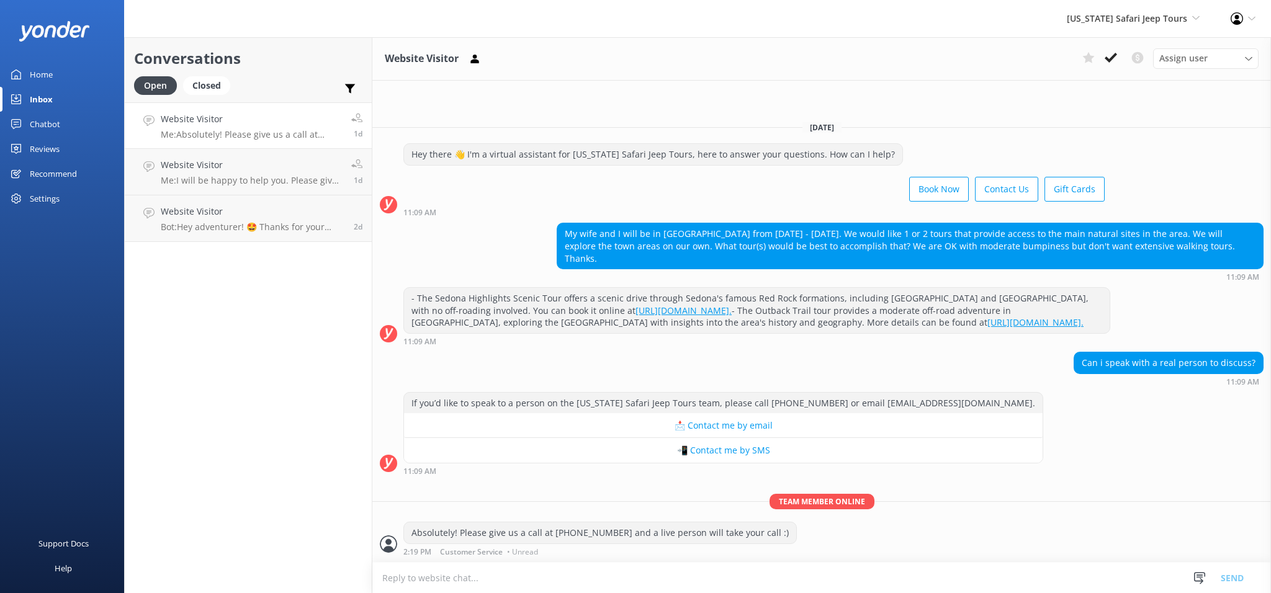 This screenshot has width=1271, height=593. Describe the element at coordinates (53, 174) in the screenshot. I see `div: Recommend` at that location.